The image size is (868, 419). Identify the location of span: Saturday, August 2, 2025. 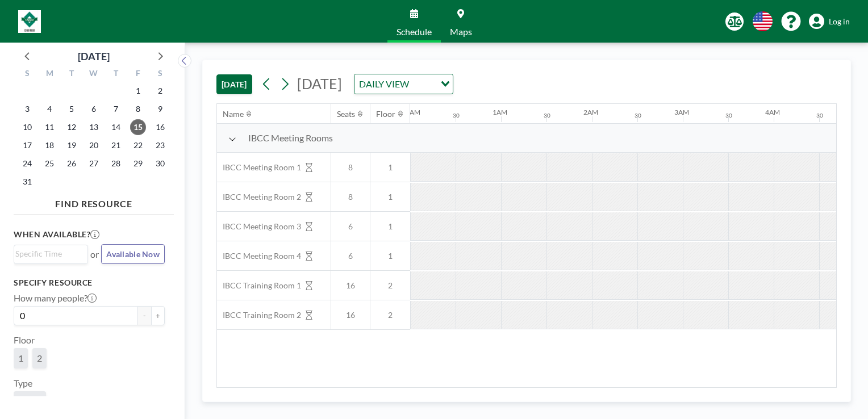
(160, 91).